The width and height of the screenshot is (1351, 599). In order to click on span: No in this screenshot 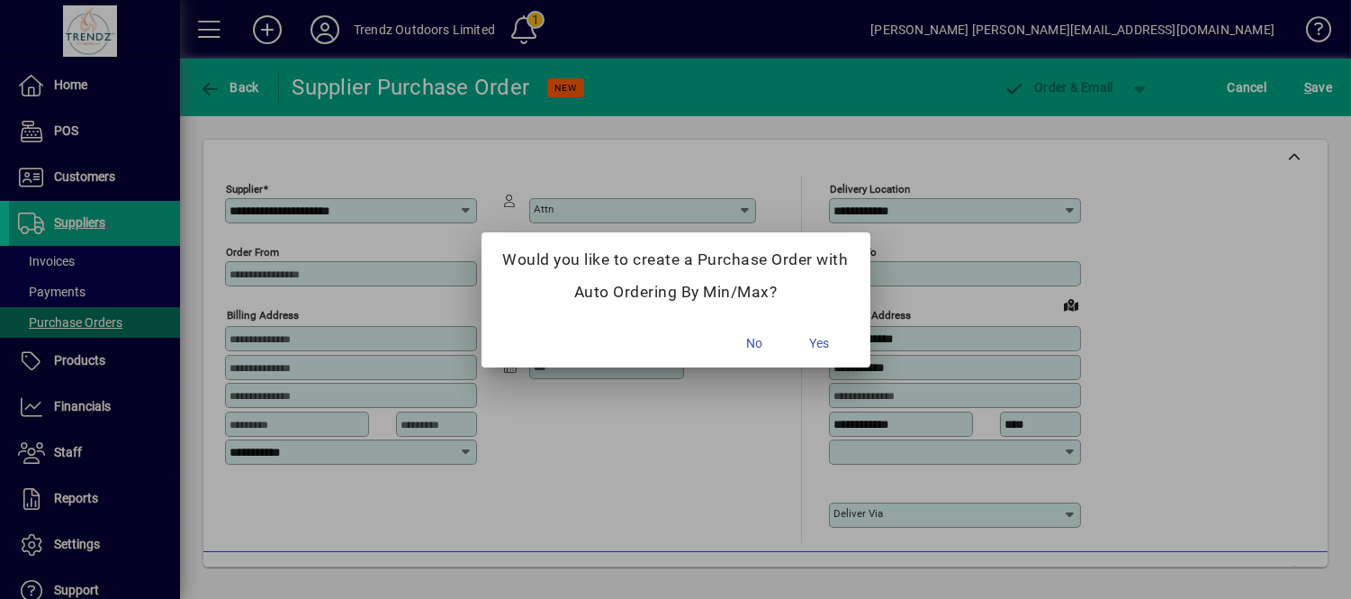, I will do `click(755, 343)`.